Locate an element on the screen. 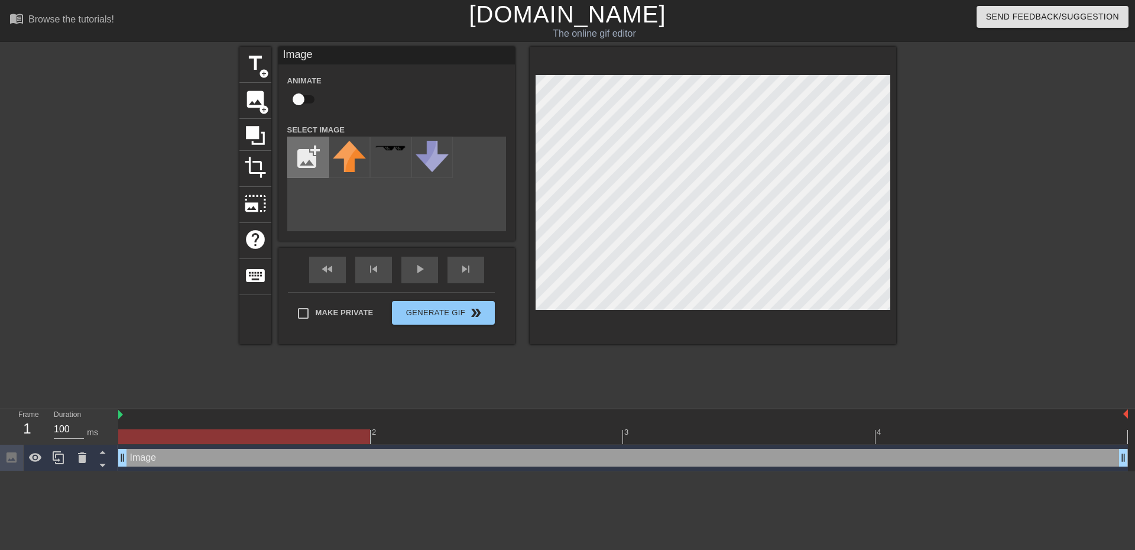 The height and width of the screenshot is (550, 1135). div: Frame is located at coordinates (27, 426).